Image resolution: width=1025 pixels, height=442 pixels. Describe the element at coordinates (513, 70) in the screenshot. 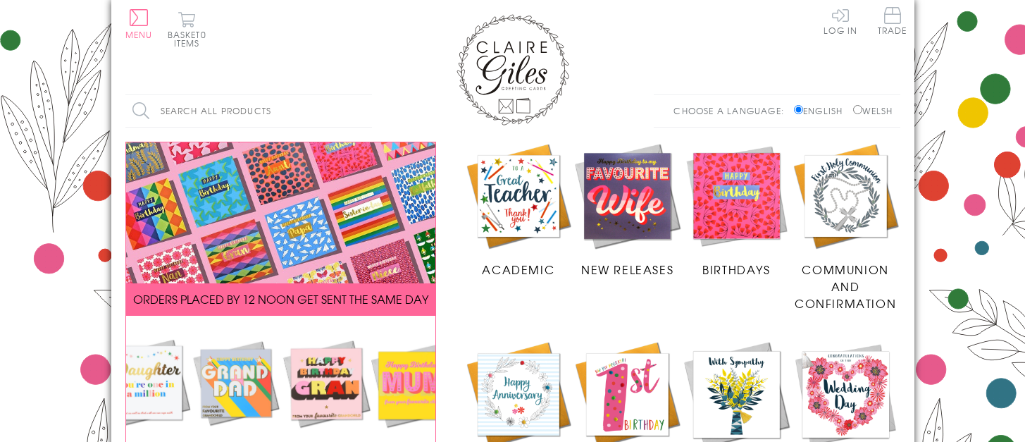

I see `img: Claire Giles Greetings Cards` at that location.